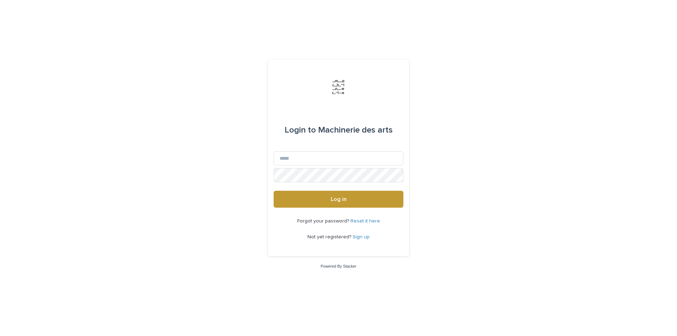 The height and width of the screenshot is (336, 677). What do you see at coordinates (330, 237) in the screenshot?
I see `span: Not yet registered?` at bounding box center [330, 237].